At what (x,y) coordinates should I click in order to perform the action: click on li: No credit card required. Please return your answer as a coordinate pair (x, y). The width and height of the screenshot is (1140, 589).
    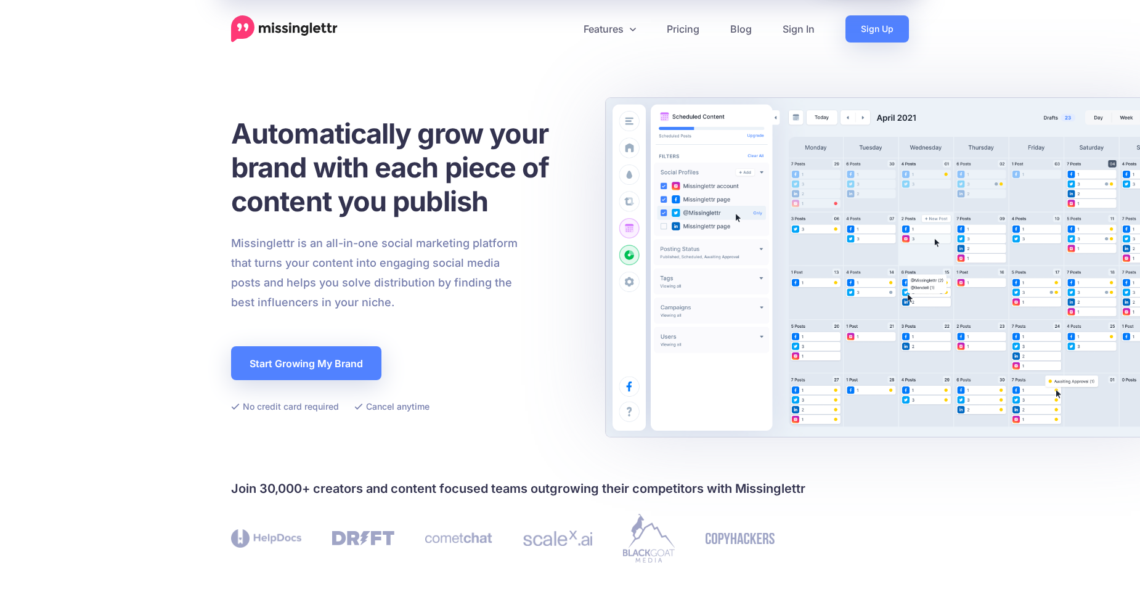
    Looking at the image, I should click on (285, 406).